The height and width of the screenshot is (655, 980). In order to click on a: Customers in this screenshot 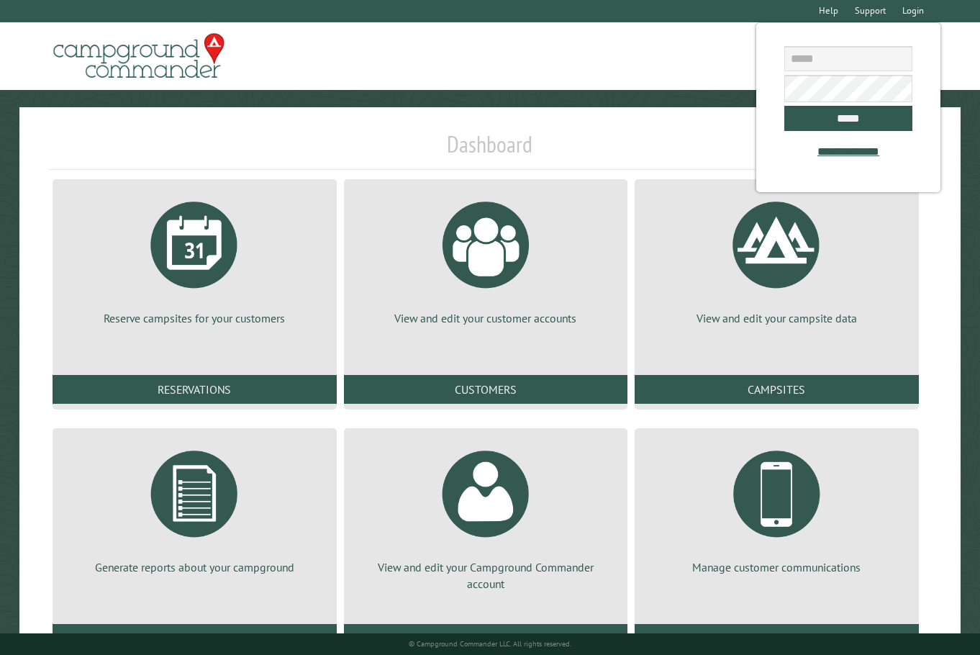, I will do `click(486, 389)`.